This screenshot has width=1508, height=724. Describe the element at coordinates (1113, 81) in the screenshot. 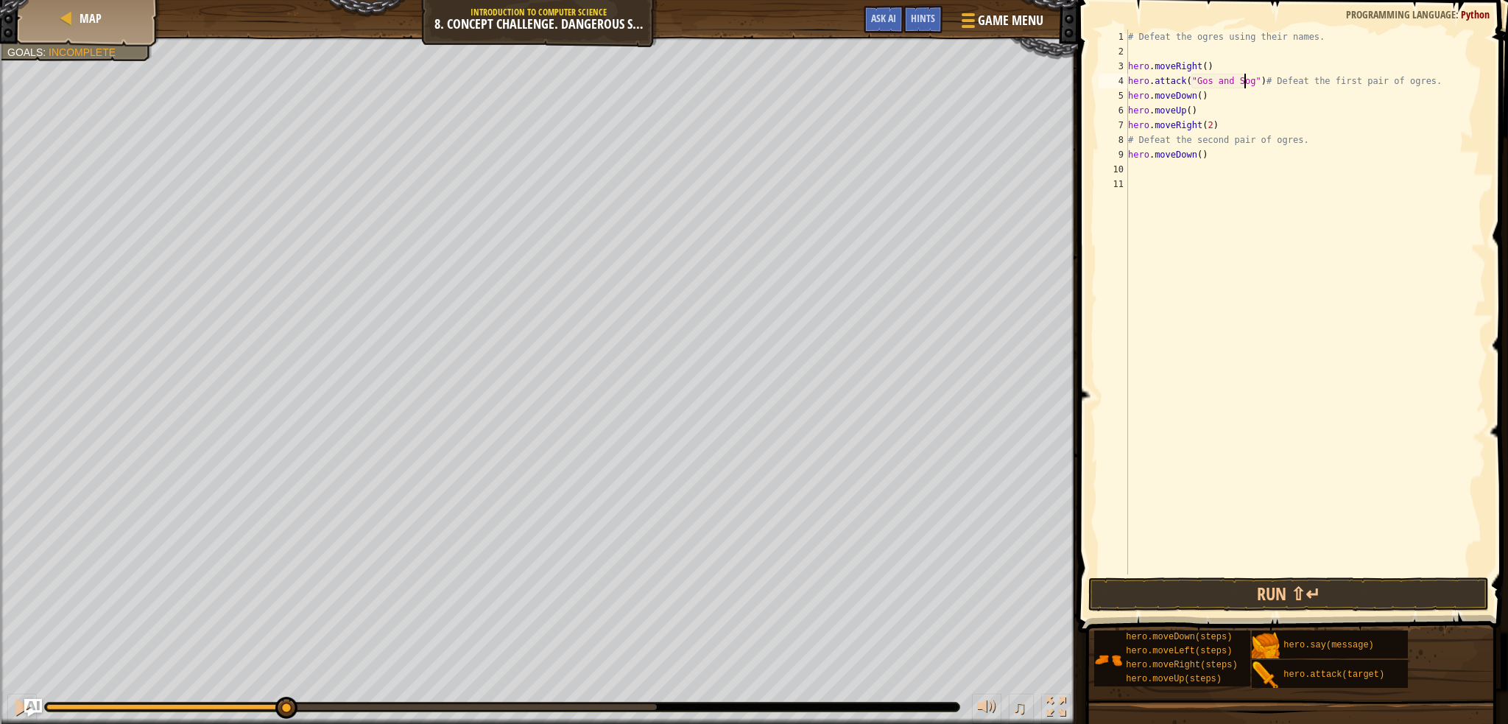

I see `div: 4` at that location.